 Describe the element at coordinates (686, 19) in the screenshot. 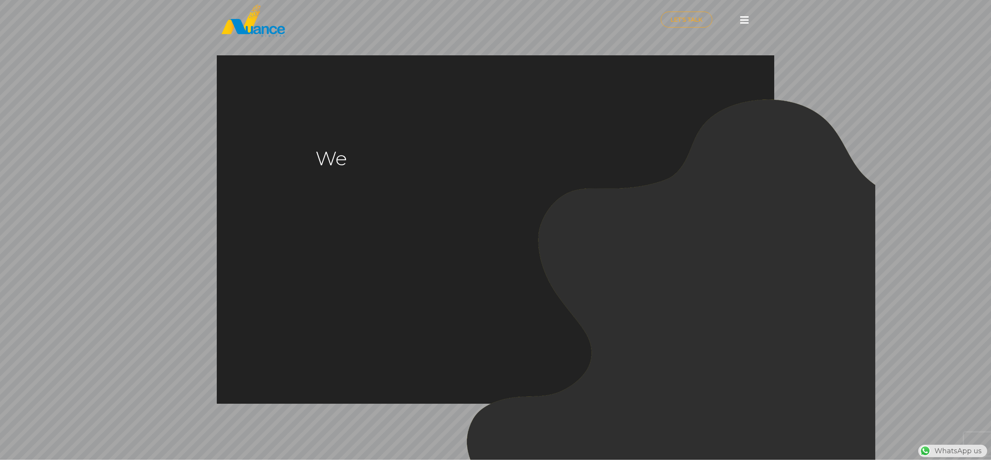

I see `span: LET'S TALK` at that location.